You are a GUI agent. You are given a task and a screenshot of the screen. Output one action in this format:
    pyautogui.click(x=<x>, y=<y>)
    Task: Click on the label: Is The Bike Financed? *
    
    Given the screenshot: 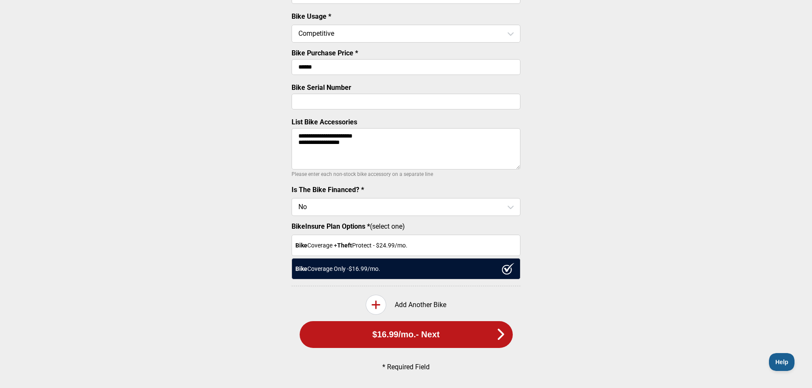 What is the action you would take?
    pyautogui.click(x=328, y=190)
    